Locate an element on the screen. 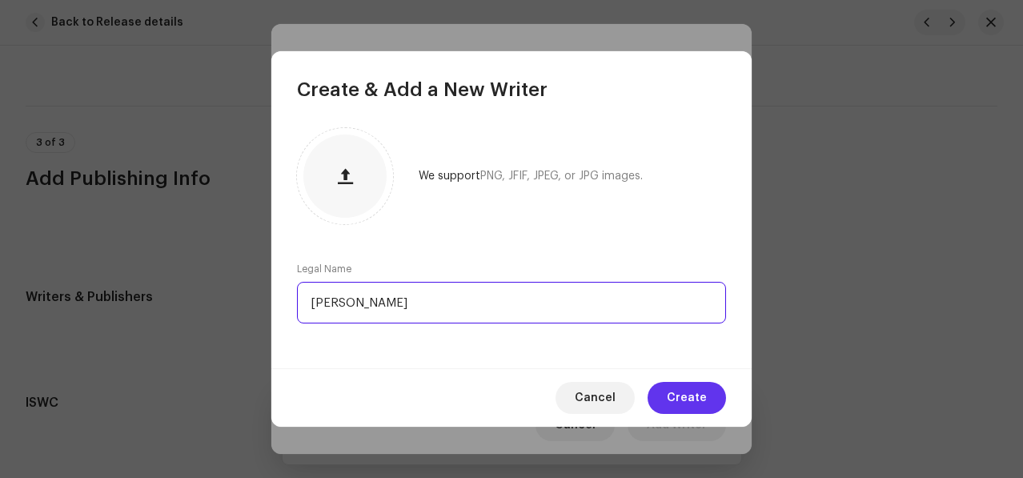  span: Create & Add a New Writer is located at coordinates (422, 90).